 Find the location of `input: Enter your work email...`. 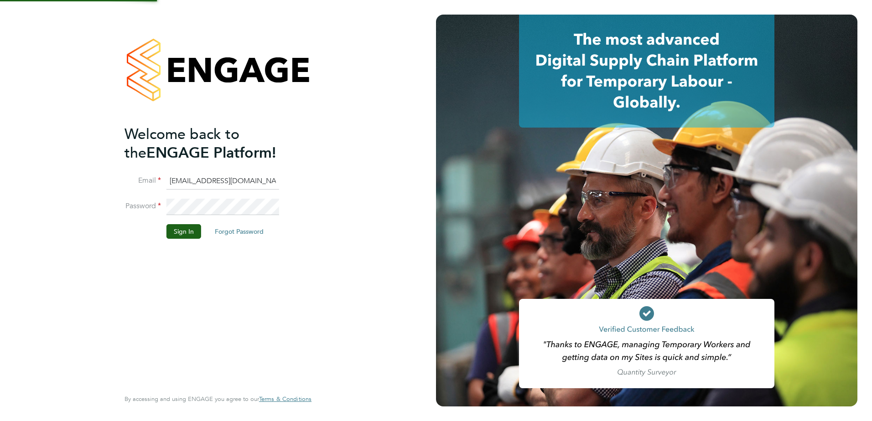

input: Enter your work email... is located at coordinates (222, 181).